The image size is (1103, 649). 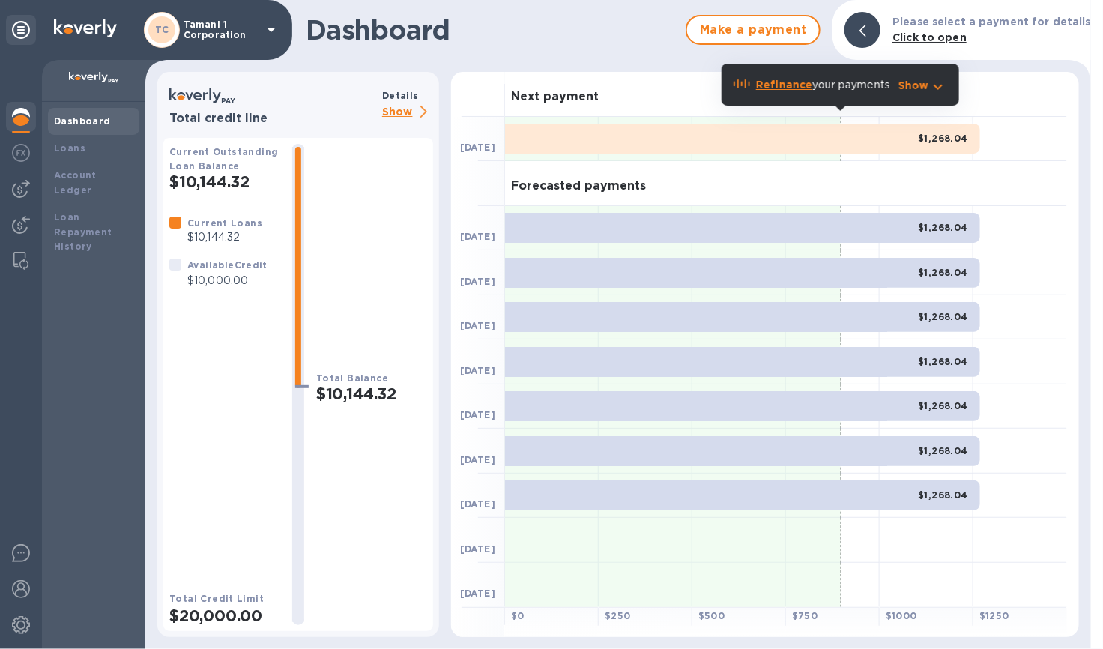 I want to click on b: Current Loans, so click(x=225, y=222).